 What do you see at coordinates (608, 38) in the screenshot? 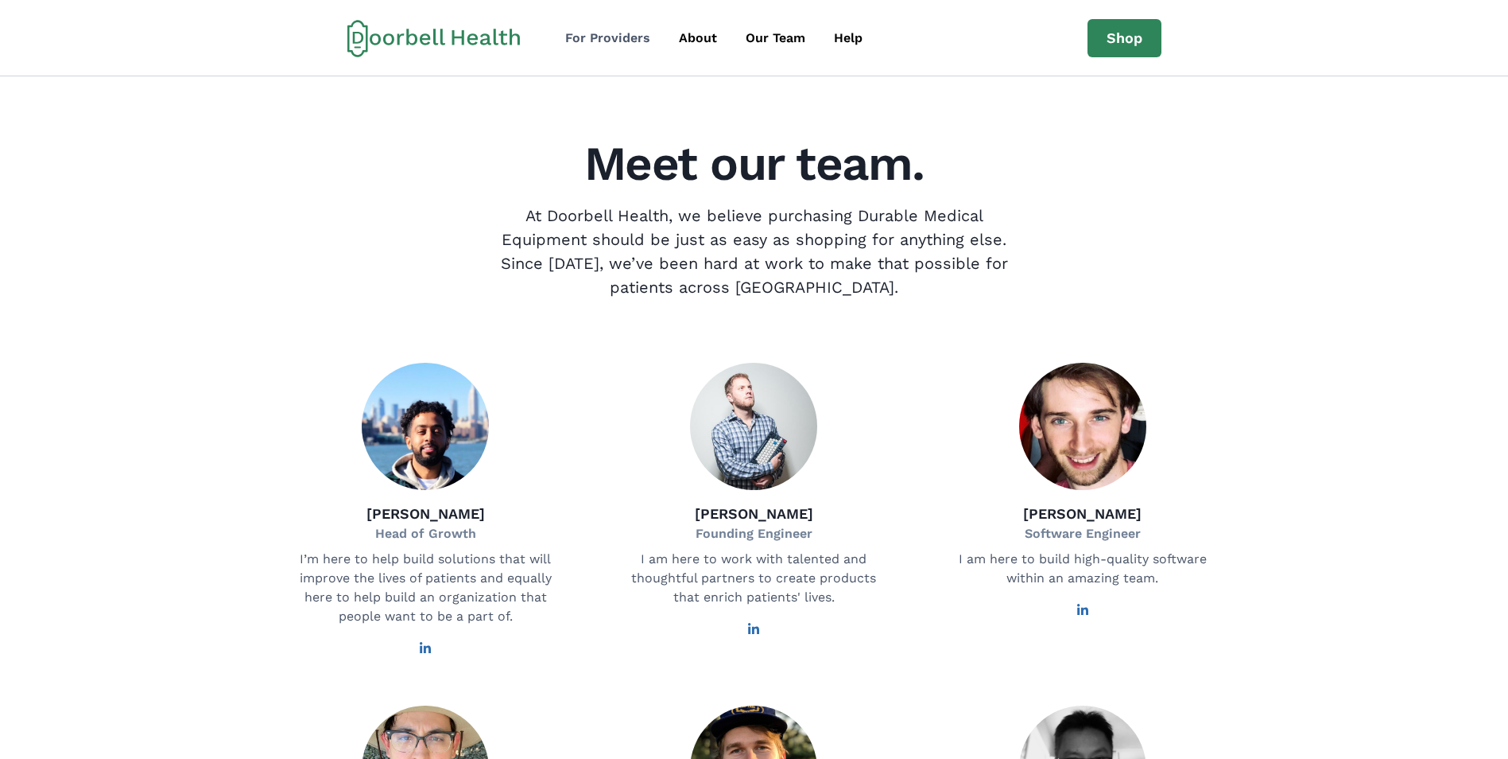
I see `a: For Providers` at bounding box center [608, 38].